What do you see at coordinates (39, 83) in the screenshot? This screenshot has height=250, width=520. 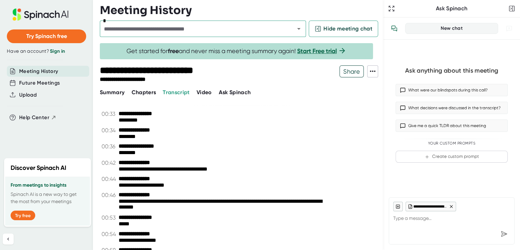 I see `span: Future Meetings` at bounding box center [39, 83].